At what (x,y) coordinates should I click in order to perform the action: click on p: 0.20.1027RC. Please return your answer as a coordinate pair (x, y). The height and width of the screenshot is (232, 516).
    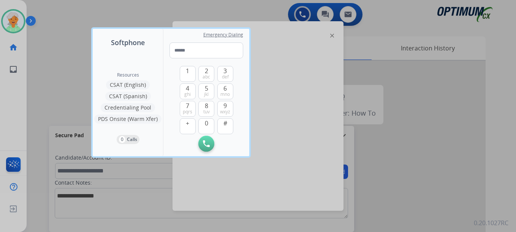
    Looking at the image, I should click on (491, 223).